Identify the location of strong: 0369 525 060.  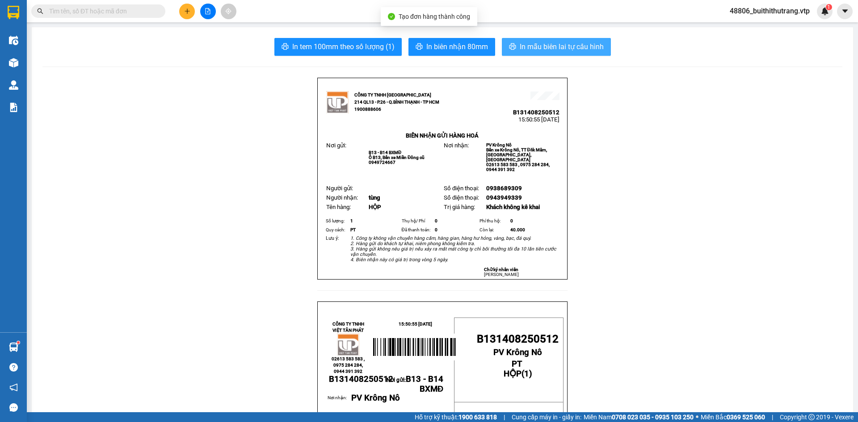
(746, 417).